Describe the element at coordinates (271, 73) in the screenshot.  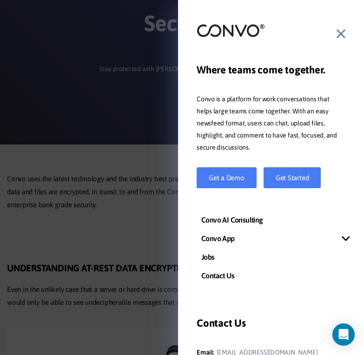
I see `h3: Where teams come together.` at that location.